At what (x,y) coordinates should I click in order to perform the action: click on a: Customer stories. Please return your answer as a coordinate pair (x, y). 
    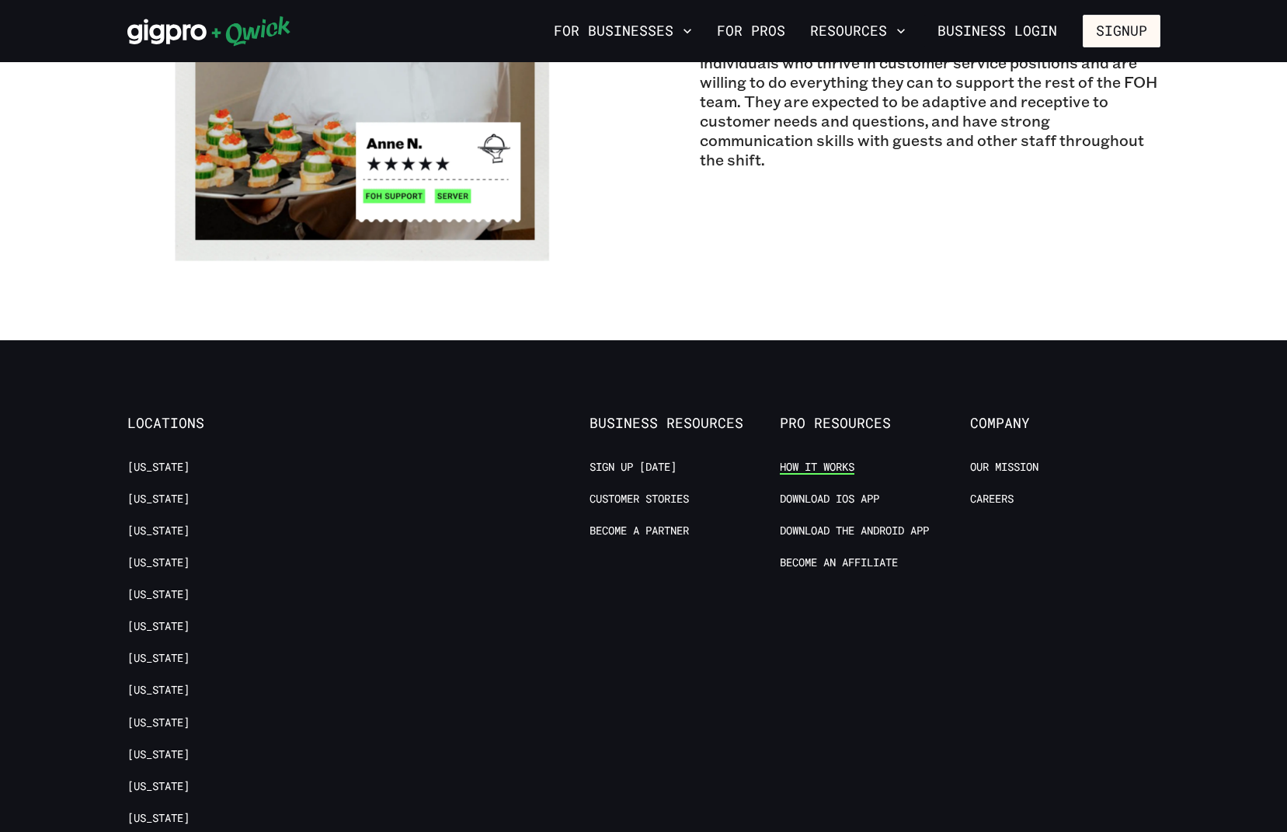
    Looking at the image, I should click on (639, 499).